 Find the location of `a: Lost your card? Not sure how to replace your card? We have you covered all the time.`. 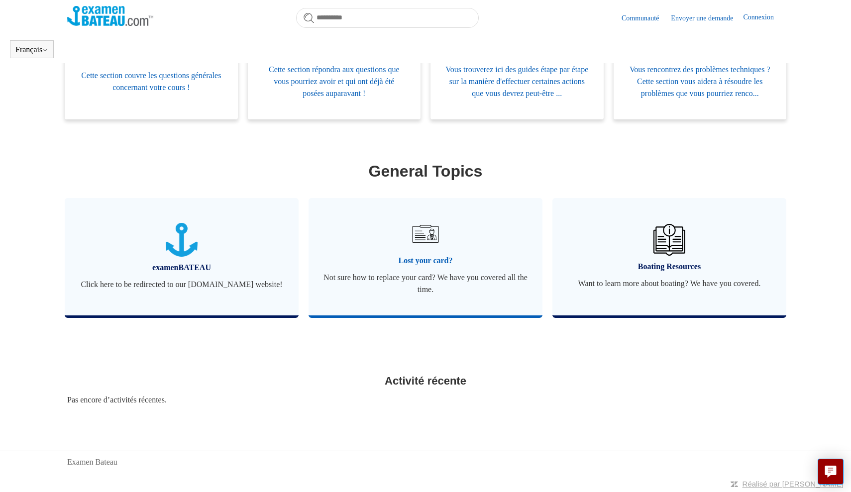

a: Lost your card? Not sure how to replace your card? We have you covered all the time. is located at coordinates (426, 257).